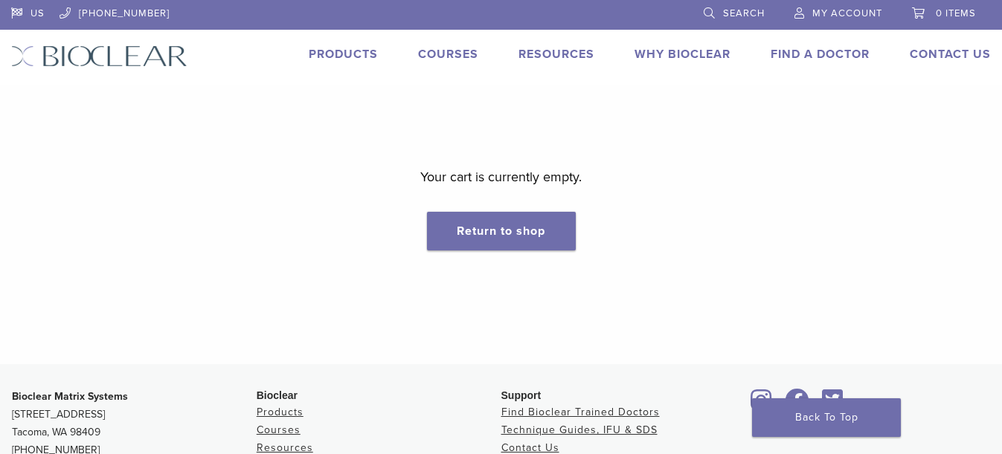 The image size is (1002, 454). Describe the element at coordinates (820, 54) in the screenshot. I see `a: Find A Doctor` at that location.